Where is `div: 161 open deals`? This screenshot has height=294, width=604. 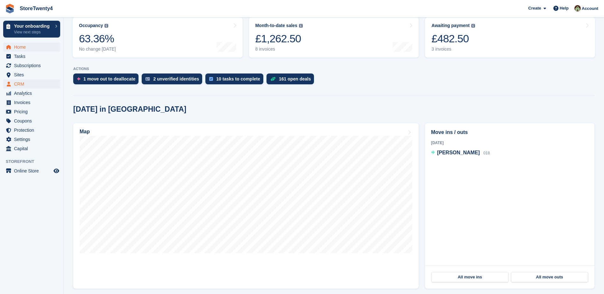
div: 161 open deals is located at coordinates (295, 79).